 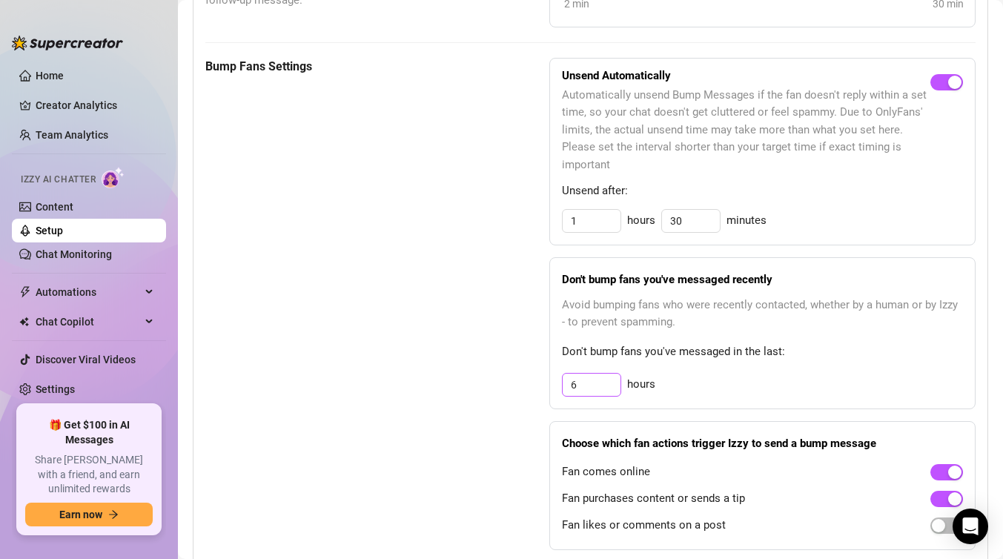 What do you see at coordinates (88, 292) in the screenshot?
I see `span: Automations` at bounding box center [88, 292].